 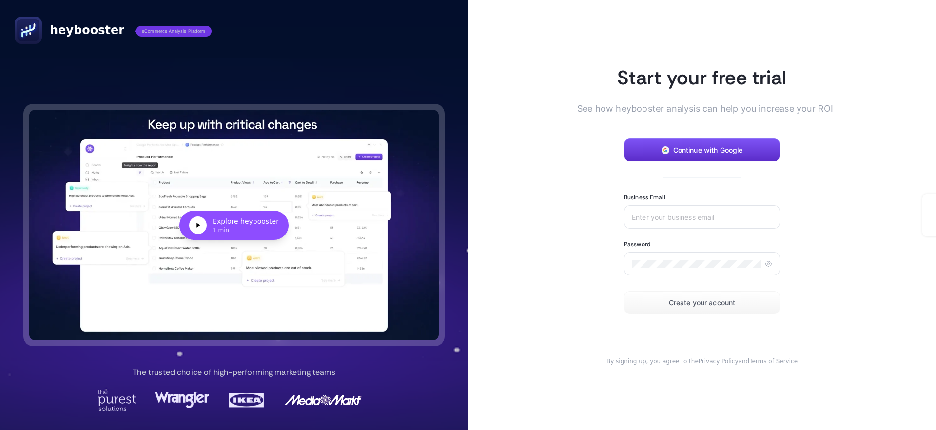 I want to click on input: Enter your business email, so click(x=702, y=217).